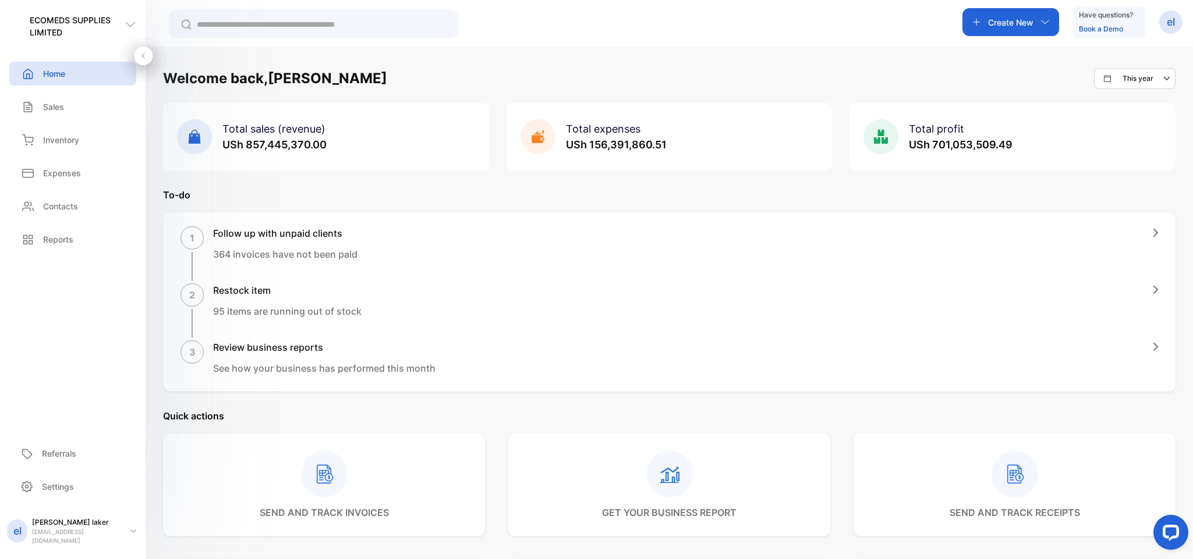 The image size is (1193, 559). What do you see at coordinates (285, 254) in the screenshot?
I see `p: 364 invoices have not been paid` at bounding box center [285, 254].